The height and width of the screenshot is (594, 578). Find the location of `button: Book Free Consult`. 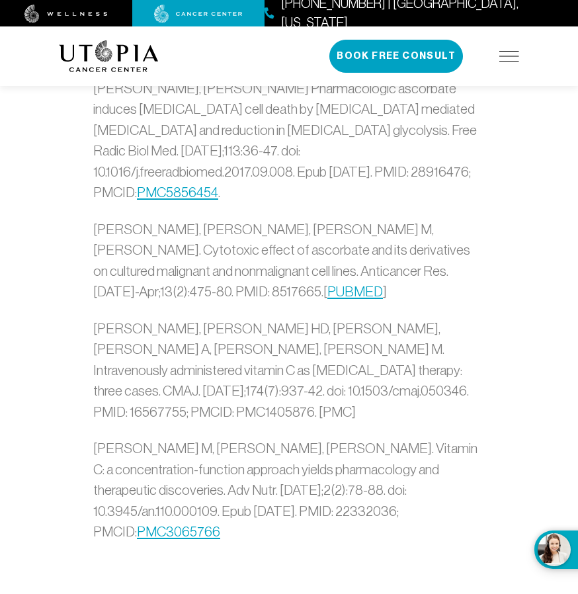

button: Book Free Consult is located at coordinates (396, 56).